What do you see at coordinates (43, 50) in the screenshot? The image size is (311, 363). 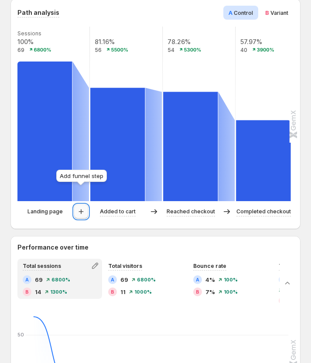 I see `text: 6800%` at bounding box center [43, 50].